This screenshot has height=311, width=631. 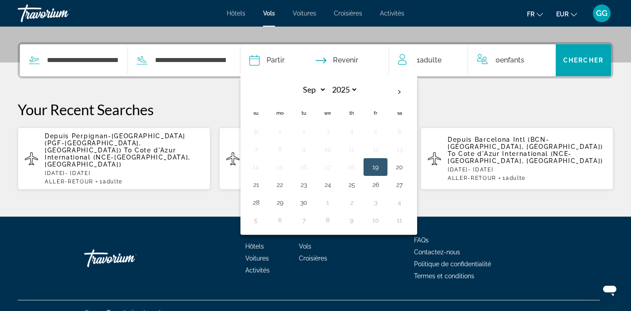 I want to click on button: Day 24, so click(x=328, y=185).